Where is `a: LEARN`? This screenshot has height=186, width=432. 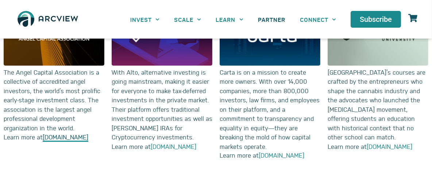 a: LEARN is located at coordinates (229, 19).